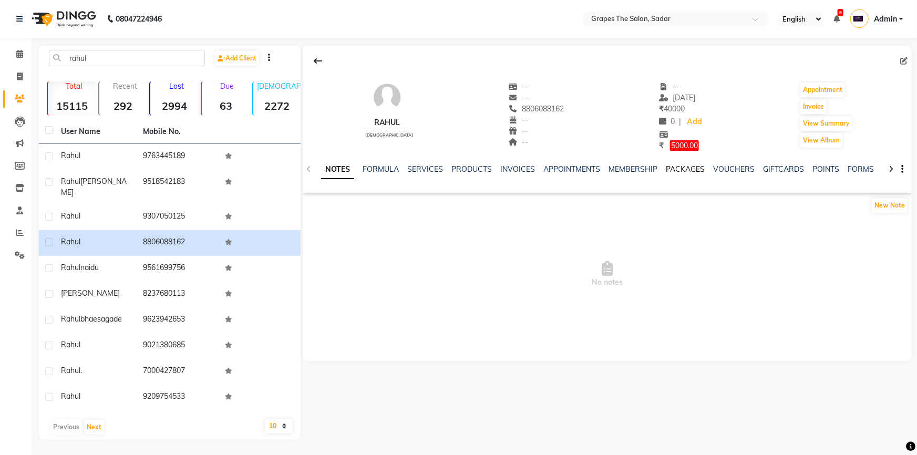  I want to click on a: NOTES, so click(337, 170).